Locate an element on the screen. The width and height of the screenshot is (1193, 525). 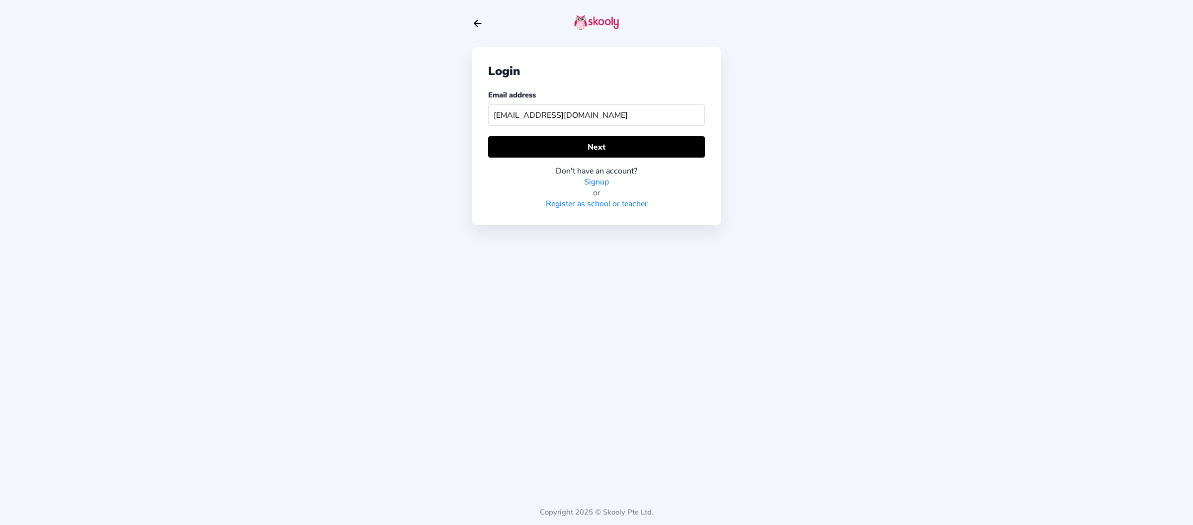
ion-icon: arrow back outline is located at coordinates (478, 23).